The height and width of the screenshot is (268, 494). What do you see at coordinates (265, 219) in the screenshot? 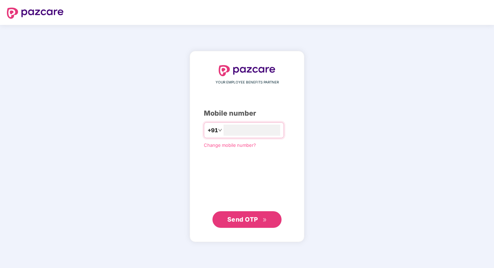
I see `span: double-right` at bounding box center [265, 219].